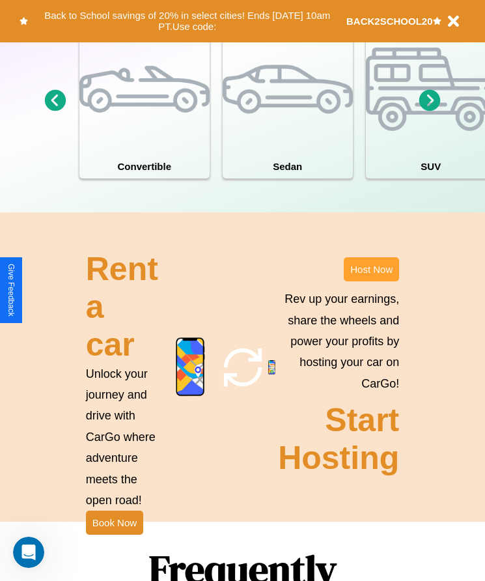 The image size is (485, 581). What do you see at coordinates (338, 439) in the screenshot?
I see `h2: Start Hosting` at bounding box center [338, 439].